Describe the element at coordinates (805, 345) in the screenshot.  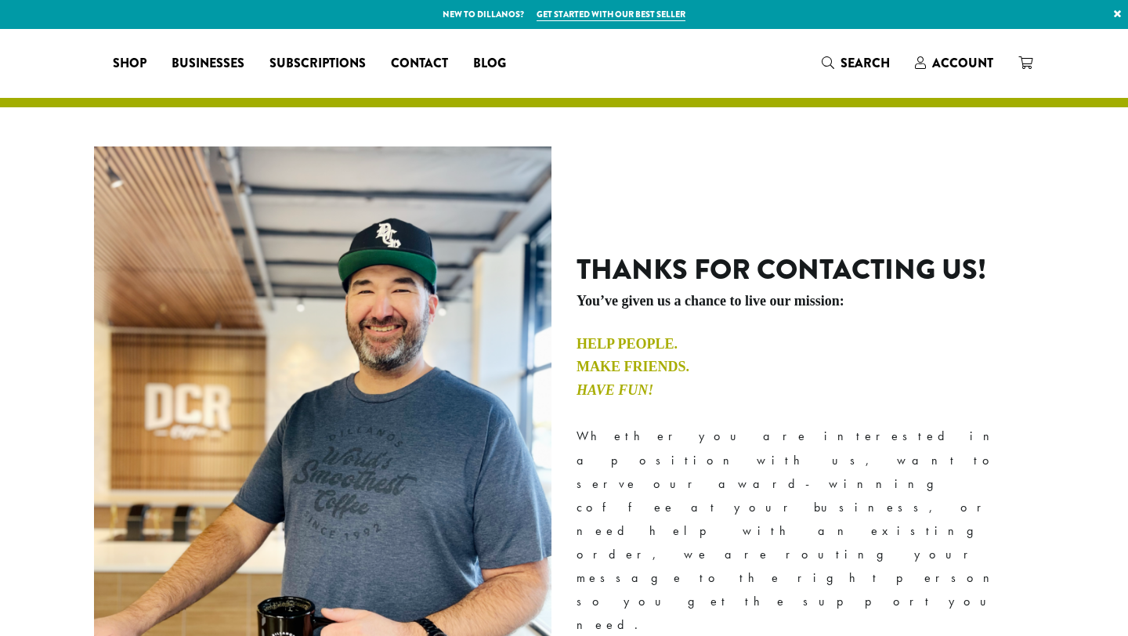
I see `h4: Help People.` at that location.